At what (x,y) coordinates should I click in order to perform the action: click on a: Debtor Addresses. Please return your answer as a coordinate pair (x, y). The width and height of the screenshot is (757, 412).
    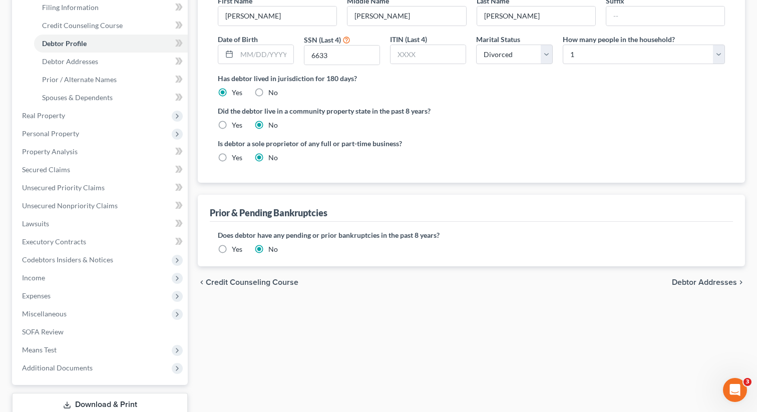
    Looking at the image, I should click on (111, 62).